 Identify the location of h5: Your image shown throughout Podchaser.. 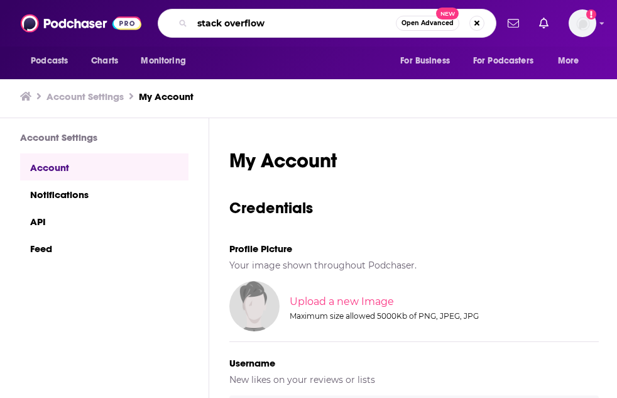
(414, 265).